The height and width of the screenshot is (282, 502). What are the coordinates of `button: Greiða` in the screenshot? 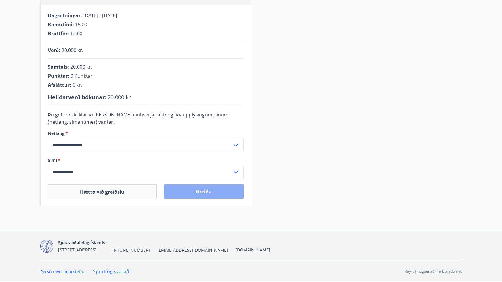 It's located at (203, 192).